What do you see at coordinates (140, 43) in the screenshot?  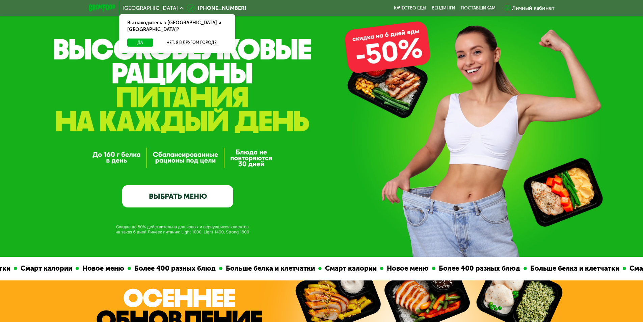 I see `button: Да` at bounding box center [140, 43].